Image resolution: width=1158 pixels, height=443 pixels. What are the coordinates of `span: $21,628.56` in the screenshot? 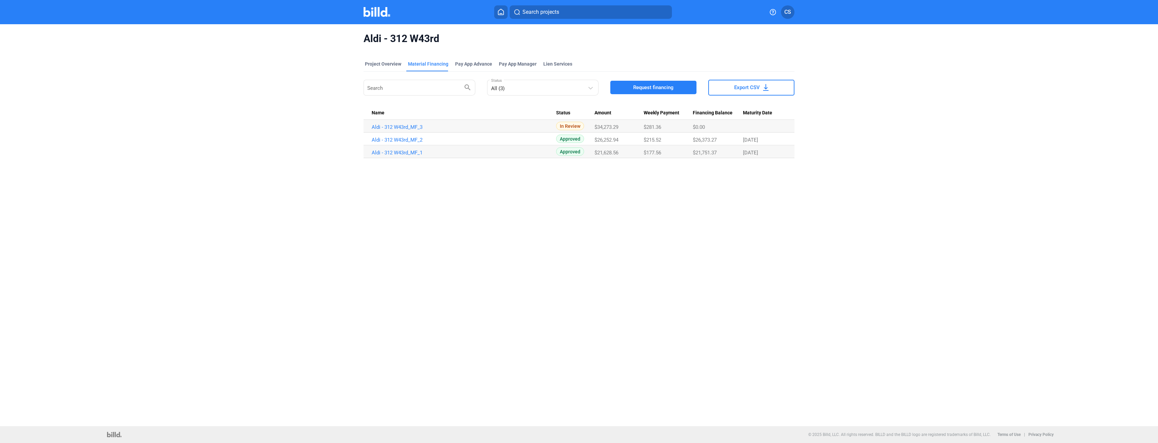 It's located at (606, 153).